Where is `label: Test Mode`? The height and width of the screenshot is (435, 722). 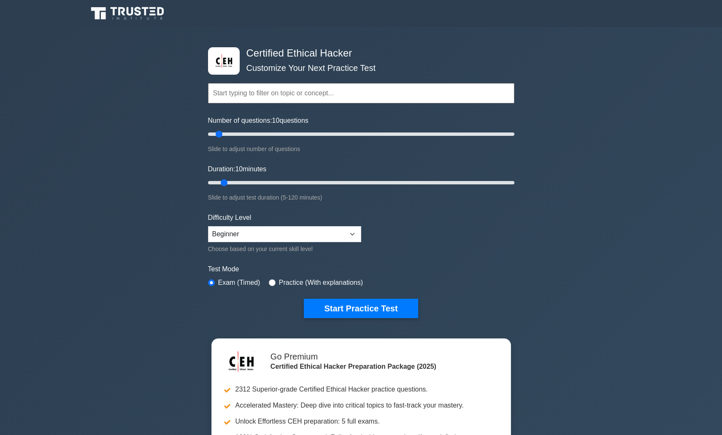 label: Test Mode is located at coordinates (361, 269).